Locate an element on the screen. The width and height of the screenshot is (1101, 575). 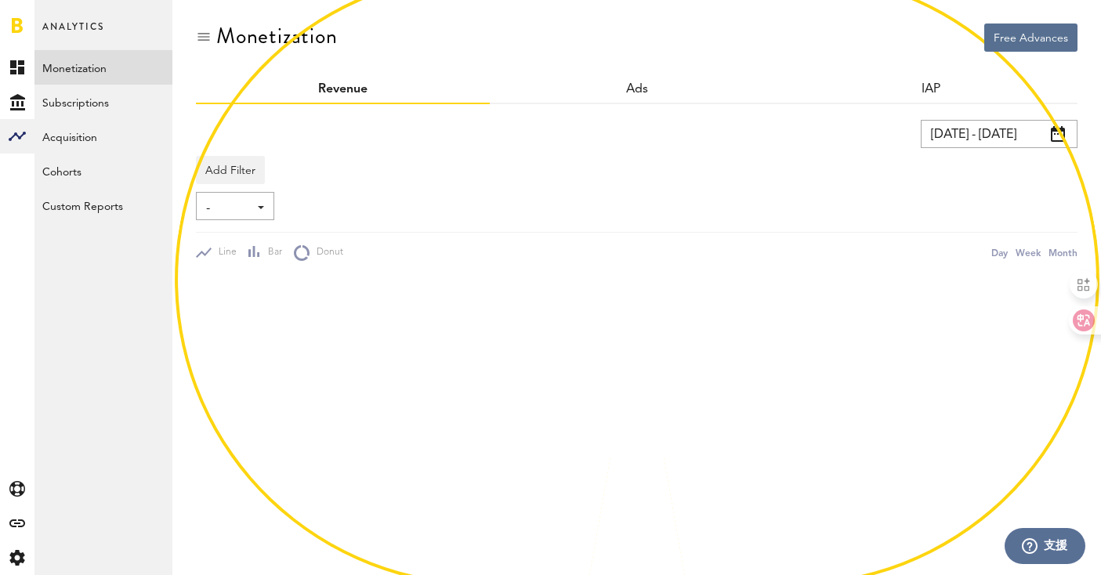
span: Bar is located at coordinates (271, 252).